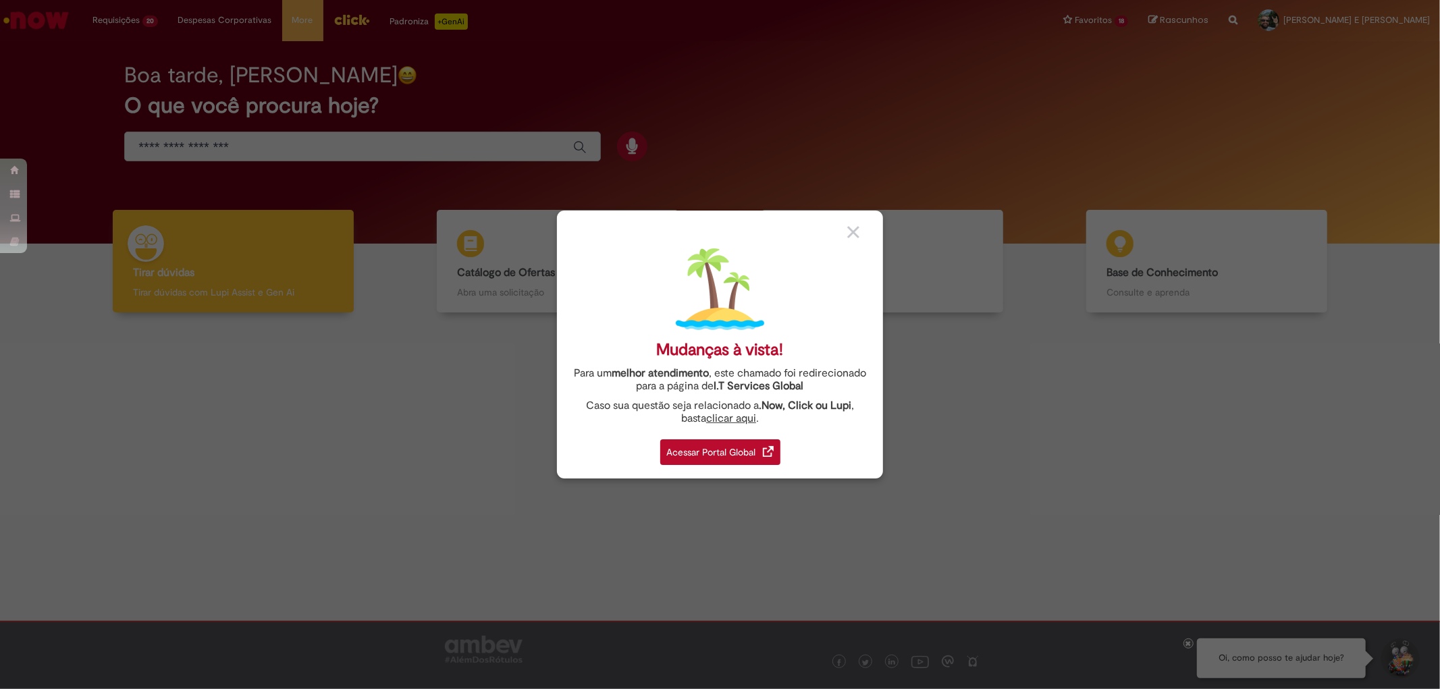  I want to click on div: Para um , este chamado foi redirecionado para a página de, so click(720, 380).